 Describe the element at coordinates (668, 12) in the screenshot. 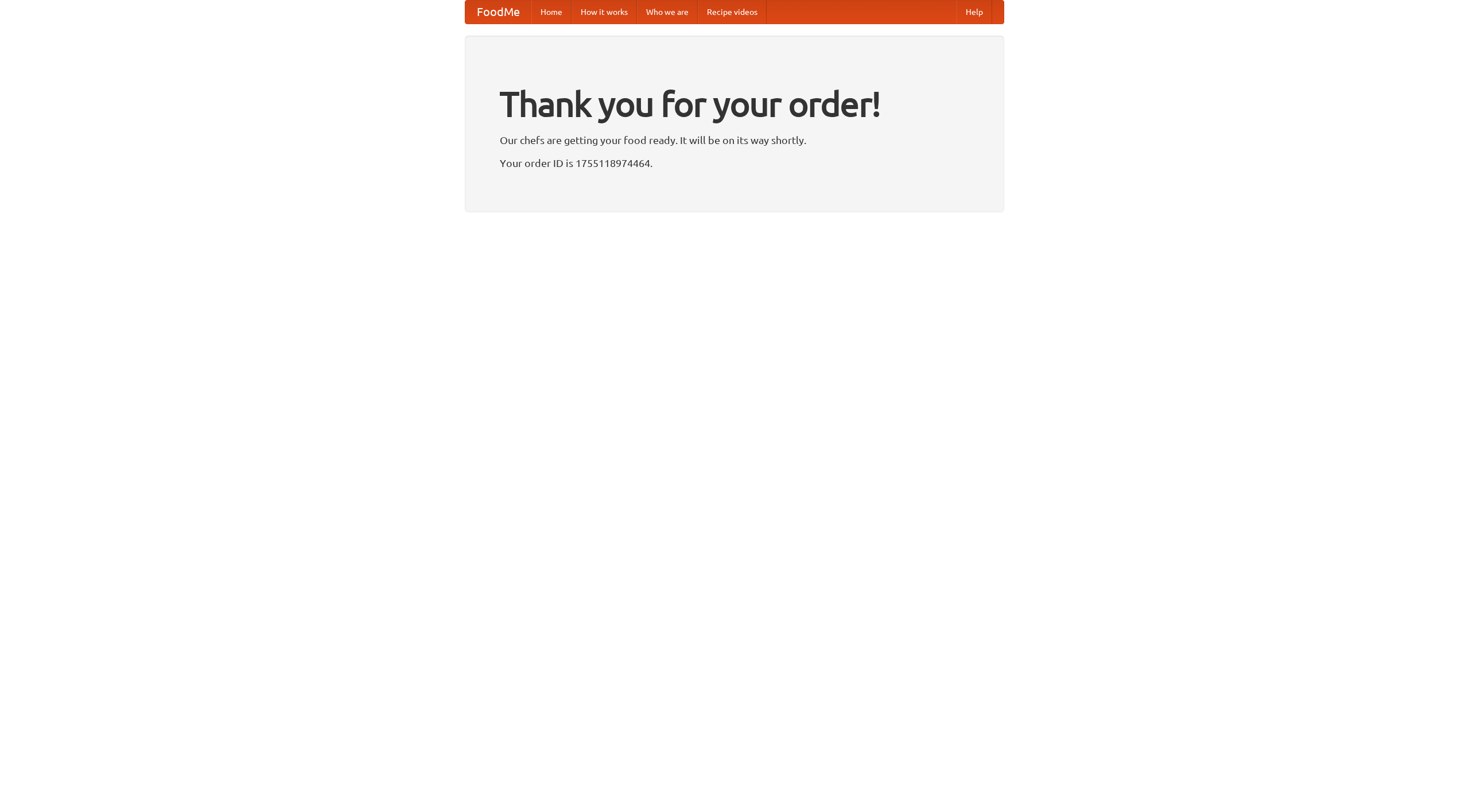

I see `a: Who we are` at that location.